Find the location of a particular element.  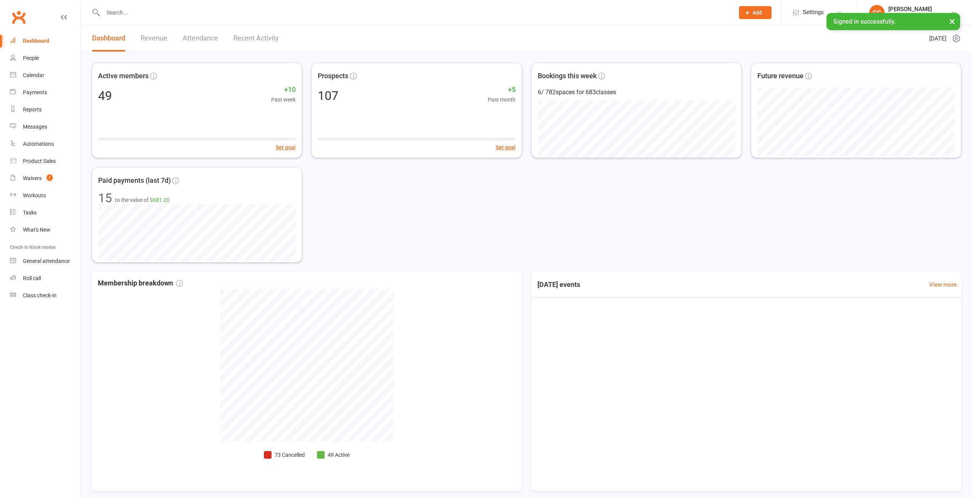

div: Class check-in is located at coordinates (40, 296).